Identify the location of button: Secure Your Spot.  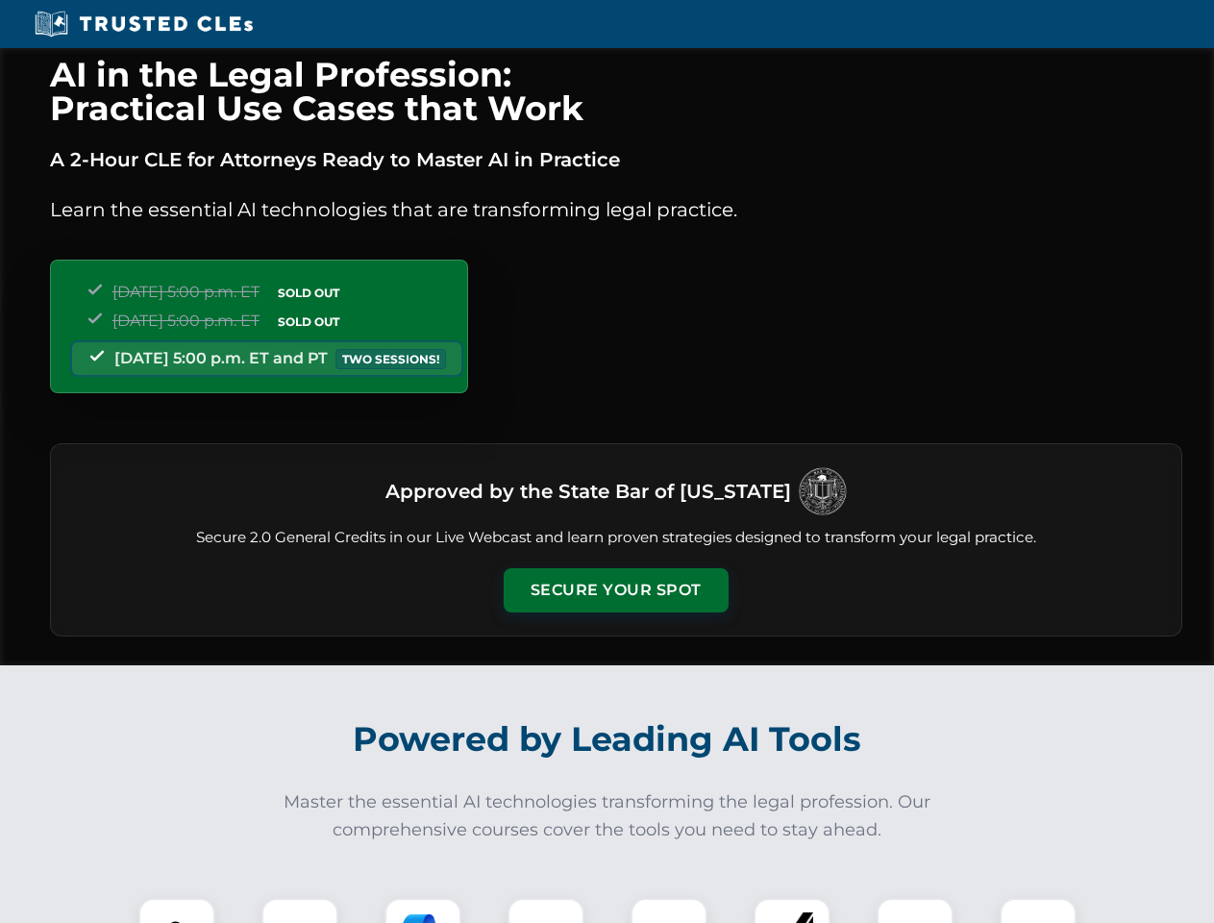
(616, 590).